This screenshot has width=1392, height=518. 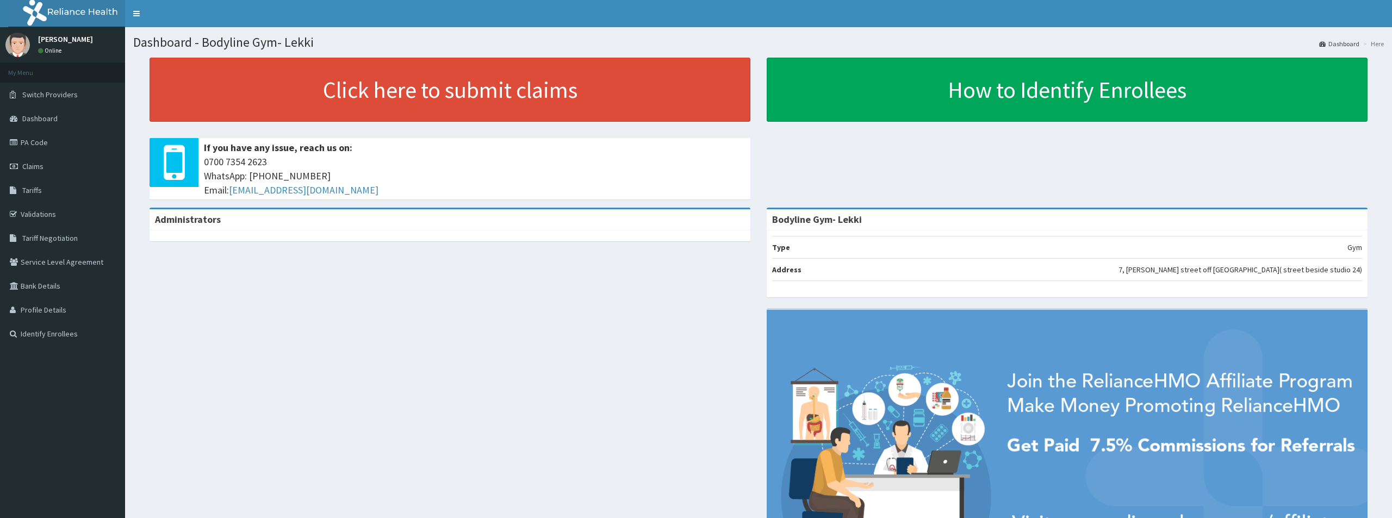 What do you see at coordinates (781, 247) in the screenshot?
I see `b: Type` at bounding box center [781, 247].